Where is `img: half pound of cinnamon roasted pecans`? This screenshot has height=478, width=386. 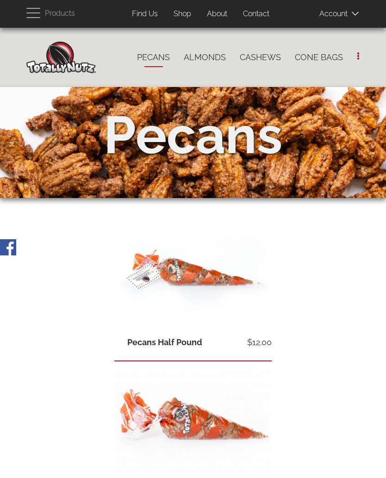
img: half pound of cinnamon roasted pecans is located at coordinates (193, 272).